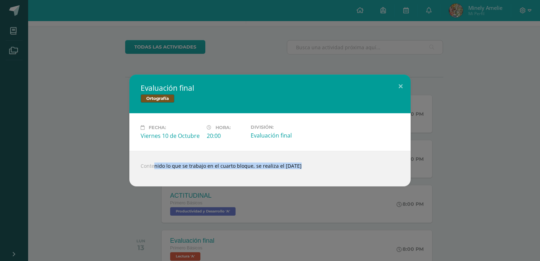 Image resolution: width=540 pixels, height=261 pixels. I want to click on button: Close (Esc), so click(401, 87).